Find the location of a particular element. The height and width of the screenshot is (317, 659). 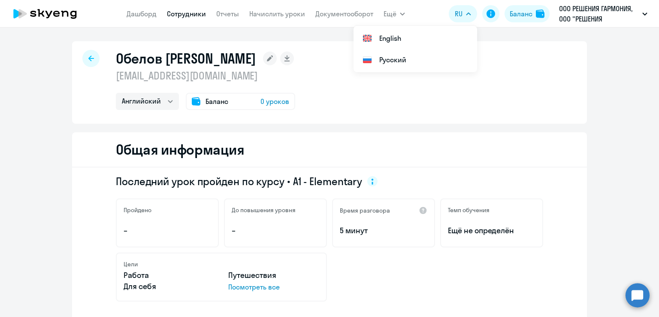

img: Русский is located at coordinates (367, 60).